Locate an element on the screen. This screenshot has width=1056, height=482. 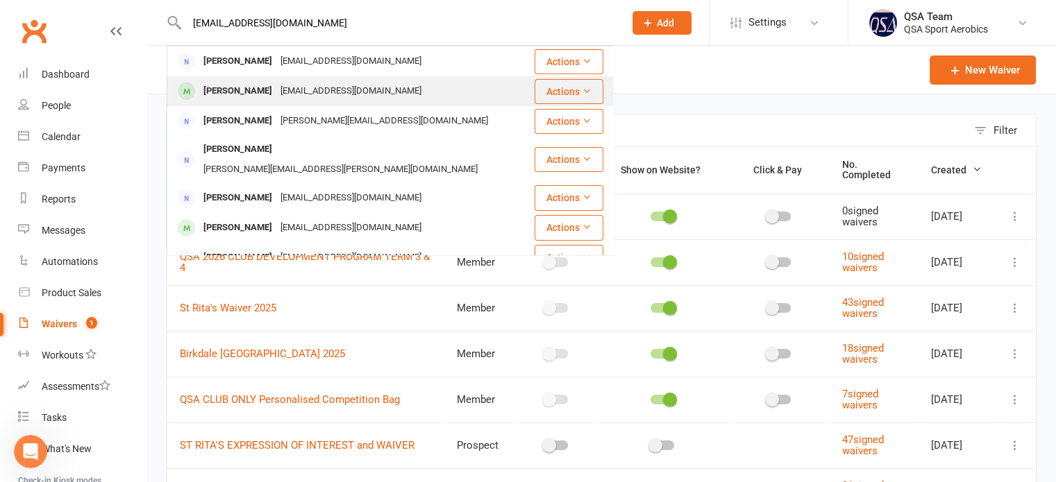
div: What's New is located at coordinates (67, 449).